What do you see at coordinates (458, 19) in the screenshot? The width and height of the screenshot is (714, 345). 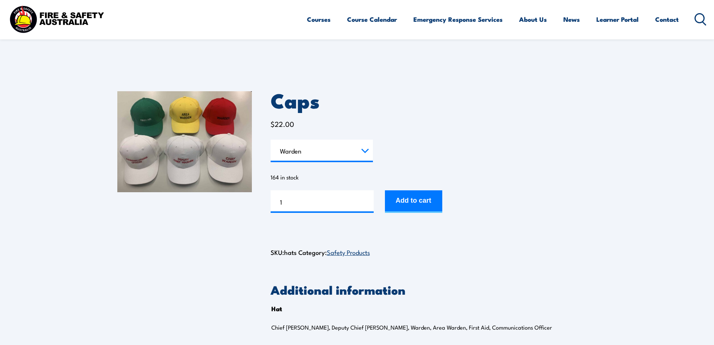 I see `a: Emergency Response Services` at bounding box center [458, 19].